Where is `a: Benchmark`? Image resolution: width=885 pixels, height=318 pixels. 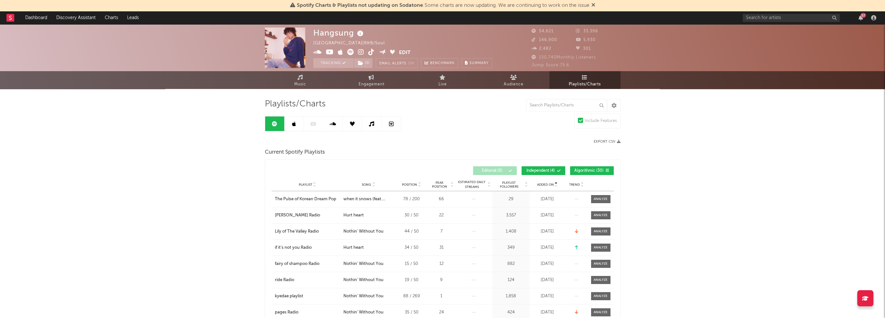
a: Benchmark is located at coordinates (440, 63).